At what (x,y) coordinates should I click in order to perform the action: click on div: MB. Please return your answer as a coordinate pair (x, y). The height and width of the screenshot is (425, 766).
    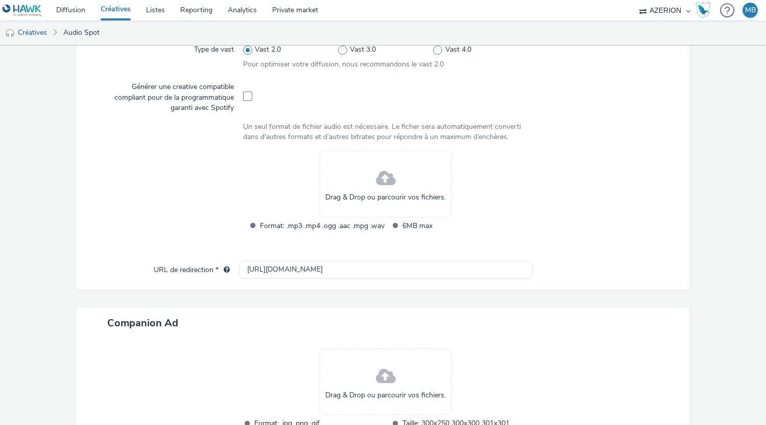
    Looking at the image, I should click on (750, 10).